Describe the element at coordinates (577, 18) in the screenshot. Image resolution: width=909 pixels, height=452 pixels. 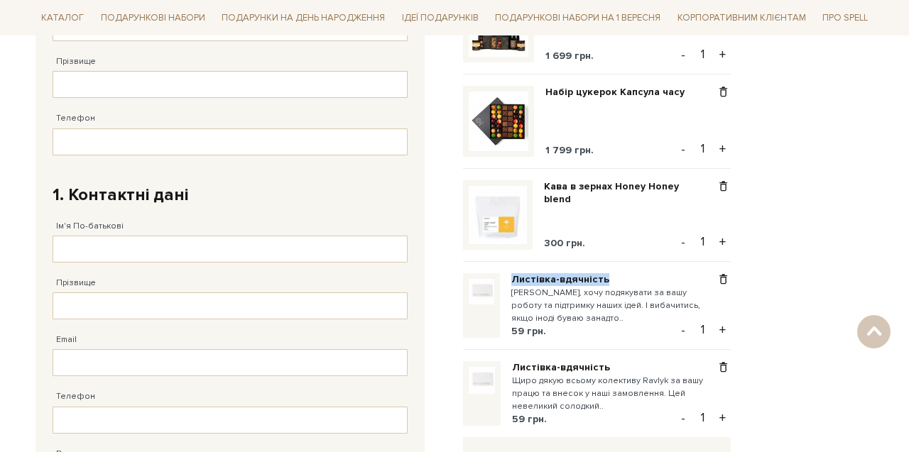
I see `a: Подарункові набори на 1 Вересня` at that location.